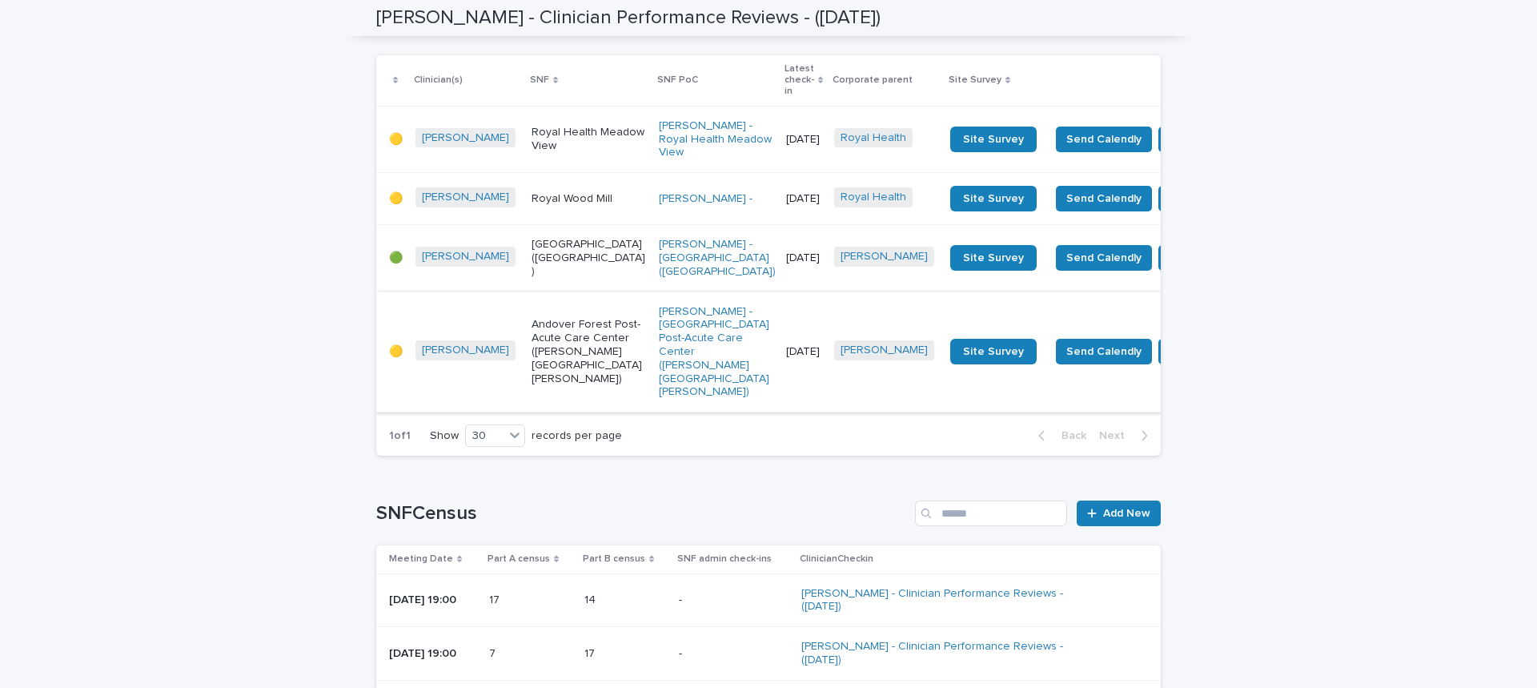  Describe the element at coordinates (1059, 435) in the screenshot. I see `button: Back` at that location.